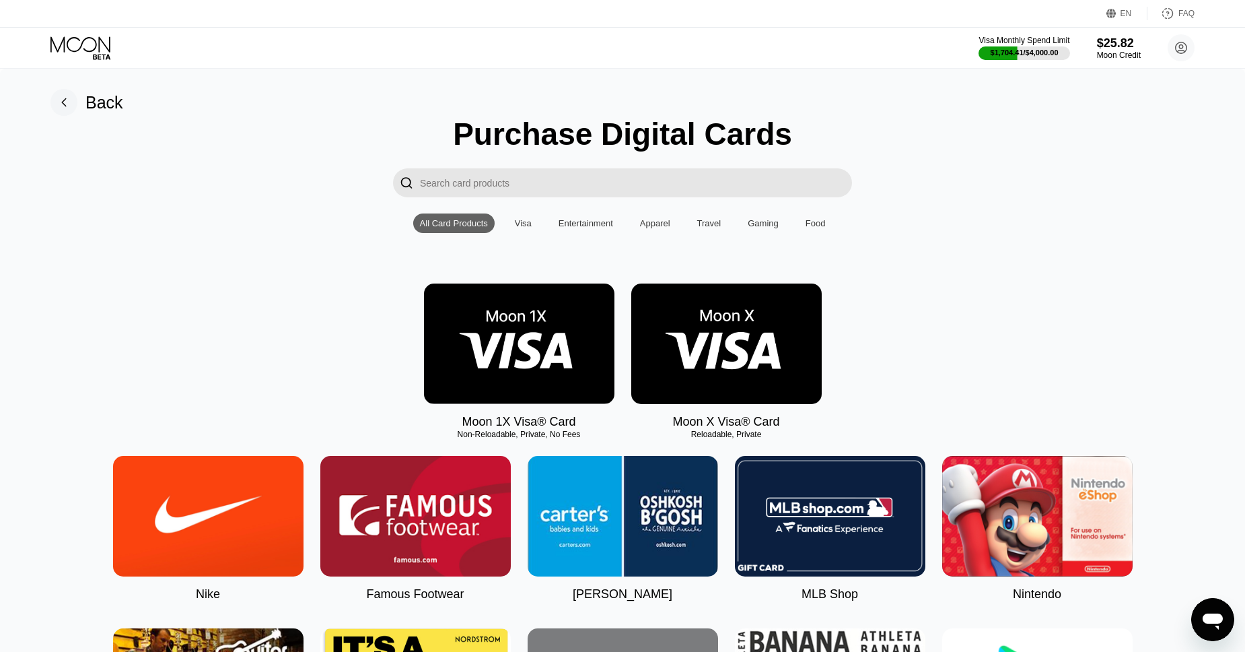 The image size is (1245, 652). What do you see at coordinates (1037, 594) in the screenshot?
I see `div: Nintendo` at bounding box center [1037, 594].